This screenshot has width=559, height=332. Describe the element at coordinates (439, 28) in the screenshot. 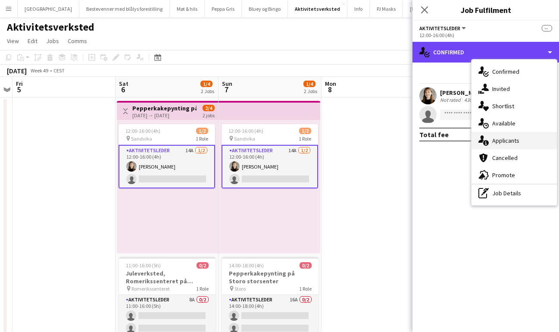

I see `span: Aktivitetsleder` at that location.